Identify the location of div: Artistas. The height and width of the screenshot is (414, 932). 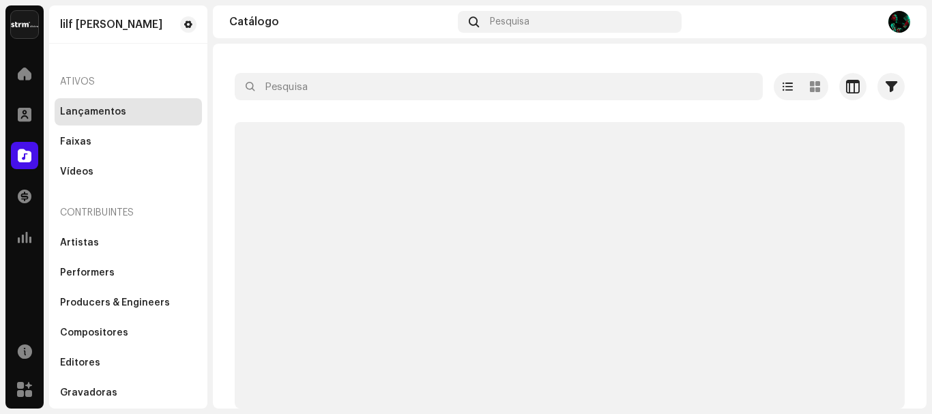
(79, 243).